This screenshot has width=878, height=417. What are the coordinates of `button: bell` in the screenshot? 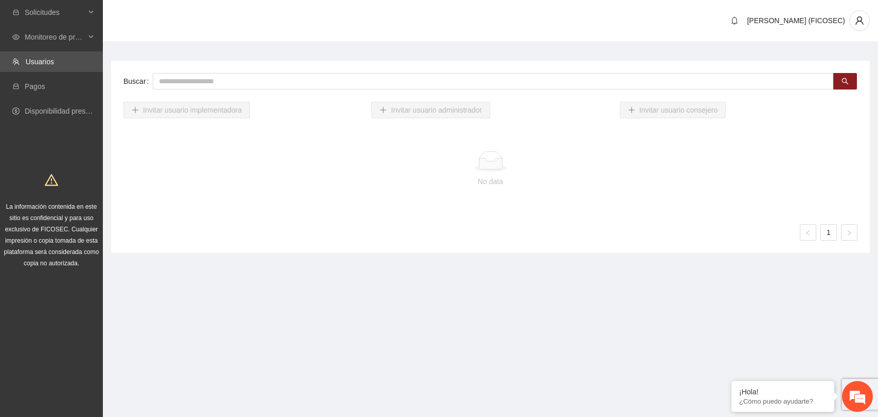 It's located at (734, 21).